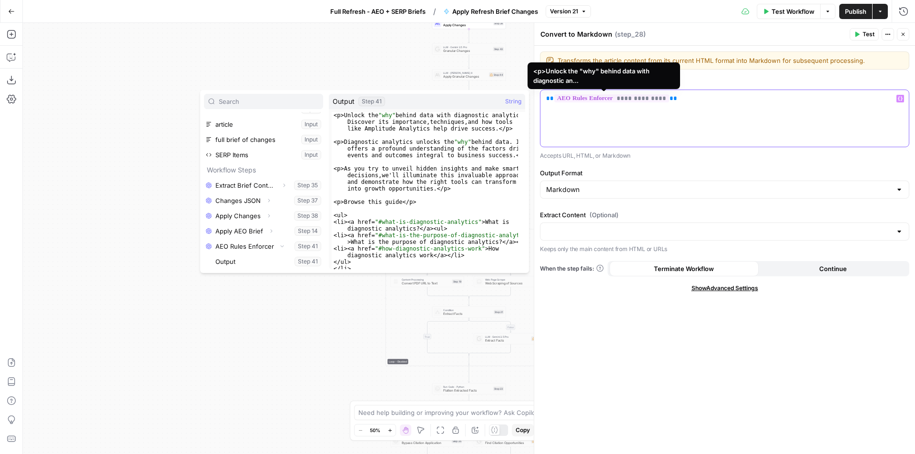 Image resolution: width=915 pixels, height=454 pixels. What do you see at coordinates (510, 282) in the screenshot?
I see `div: Web Page ScrapeWeb Scraping of SourcesStep 20` at bounding box center [510, 282].